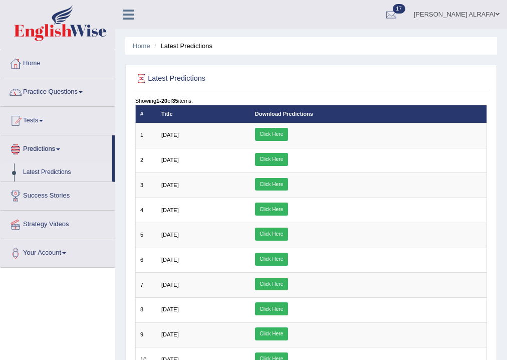  Describe the element at coordinates (65, 172) in the screenshot. I see `a: Latest Predictions` at that location.